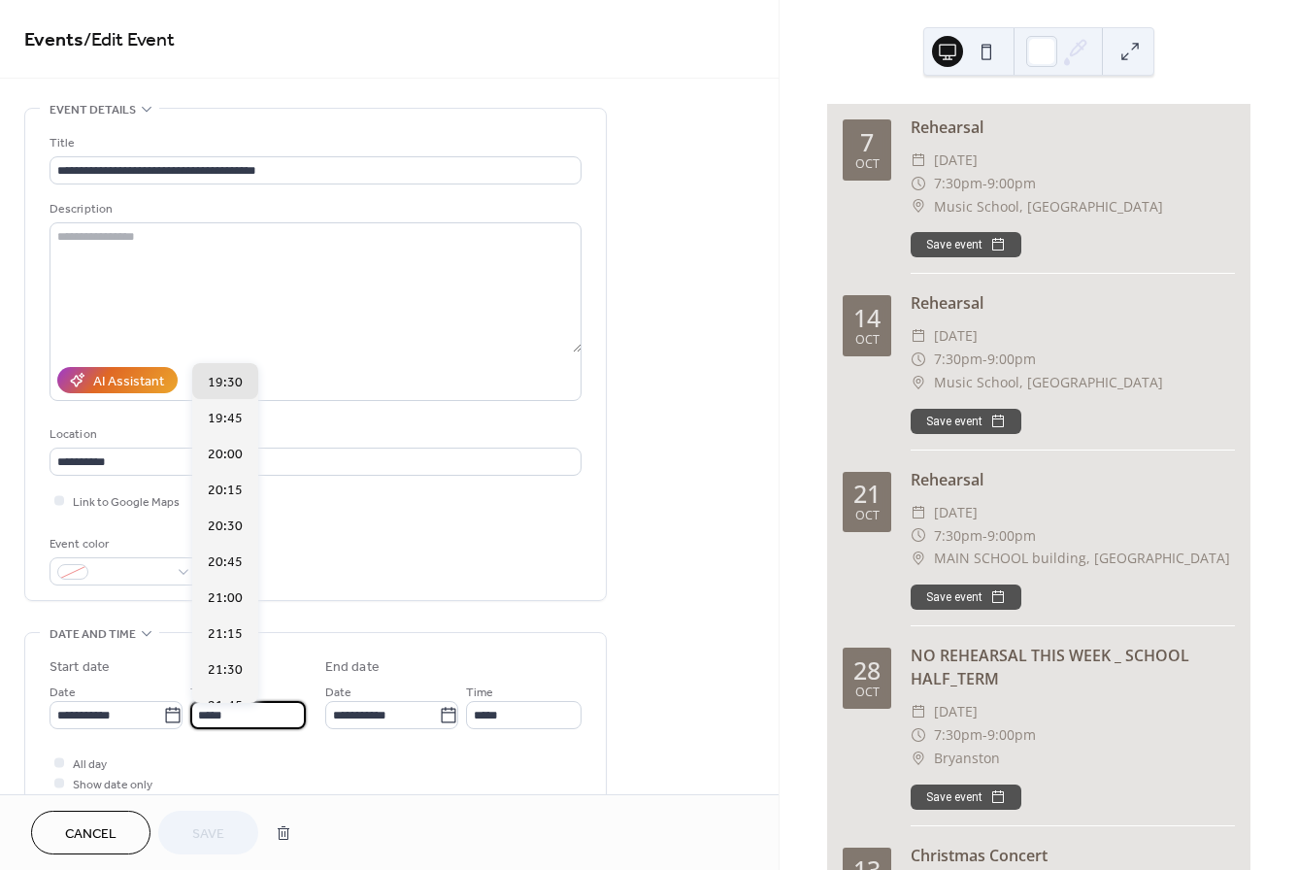 This screenshot has width=1298, height=870. I want to click on span: 21:15, so click(225, 634).